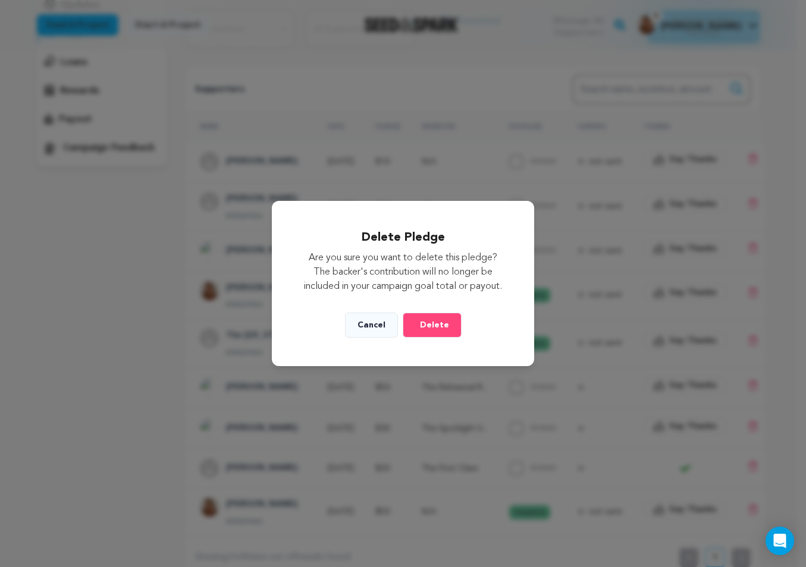 The width and height of the screenshot is (806, 567). Describe the element at coordinates (434, 325) in the screenshot. I see `span: Delete` at that location.